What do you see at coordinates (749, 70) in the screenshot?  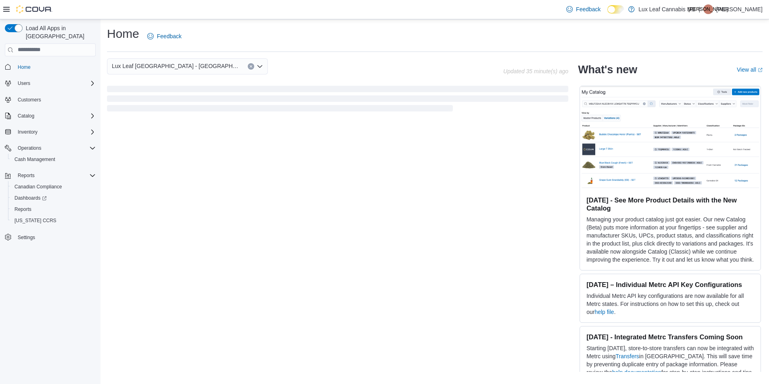 I see `a: View allExternal link` at bounding box center [749, 70].